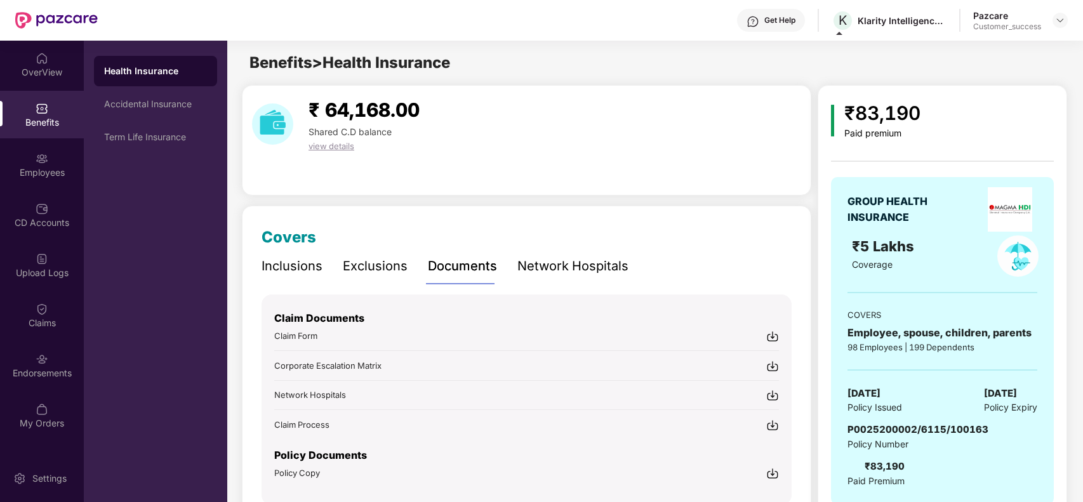 The height and width of the screenshot is (502, 1083). What do you see at coordinates (42, 259) in the screenshot?
I see `img: svg+xml;base64,PHN2ZyBpZD0iVXBsb2FkX0xvZ3MiIGRhdGEtbmFtZT0iVXBsb2FkIExvZ3MiIHhtbG5zPSJodHRwOi8vd3...` at bounding box center [42, 259].